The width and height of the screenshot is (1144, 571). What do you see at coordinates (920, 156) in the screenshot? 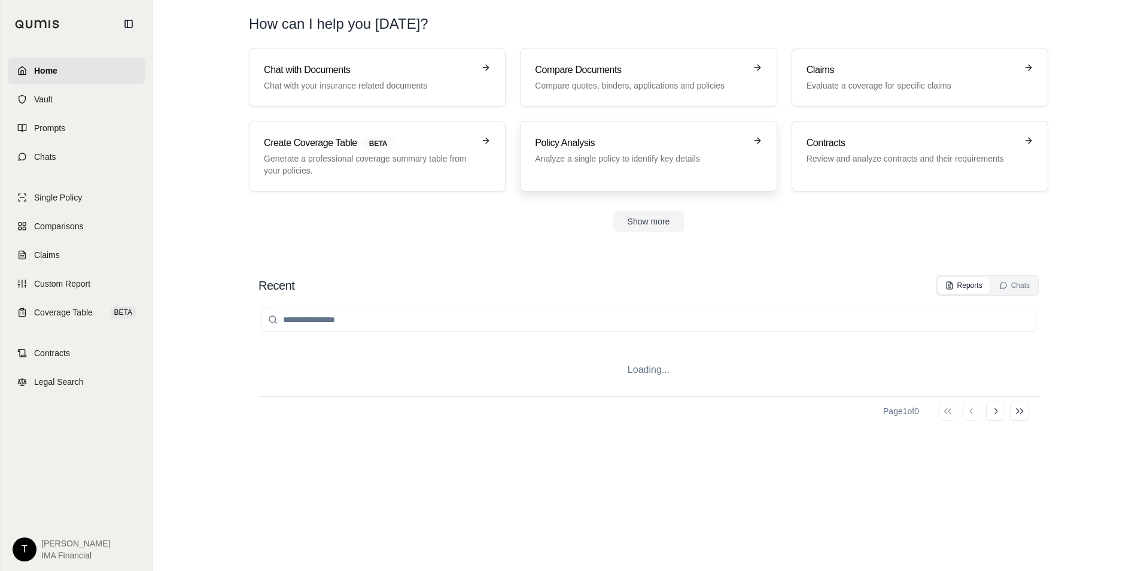
I see `a: ContractsReview and analyze contracts and their requirements` at bounding box center [920, 156].